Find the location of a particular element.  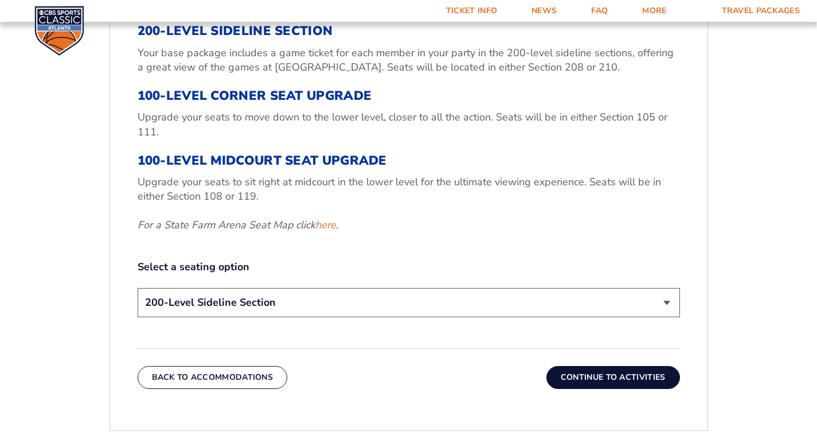

em: For a State Farm Arena Seat Map click . is located at coordinates (238, 225).